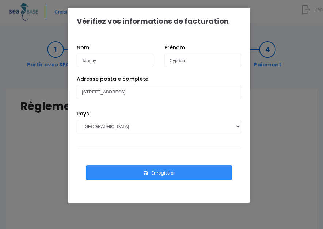  What do you see at coordinates (83, 114) in the screenshot?
I see `label: Pays` at bounding box center [83, 114].